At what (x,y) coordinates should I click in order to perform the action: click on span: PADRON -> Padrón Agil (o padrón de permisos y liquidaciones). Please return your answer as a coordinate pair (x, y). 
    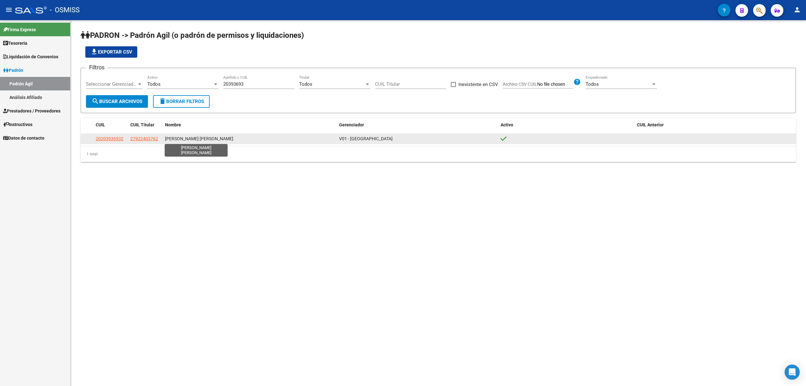
    Looking at the image, I should click on (192, 35).